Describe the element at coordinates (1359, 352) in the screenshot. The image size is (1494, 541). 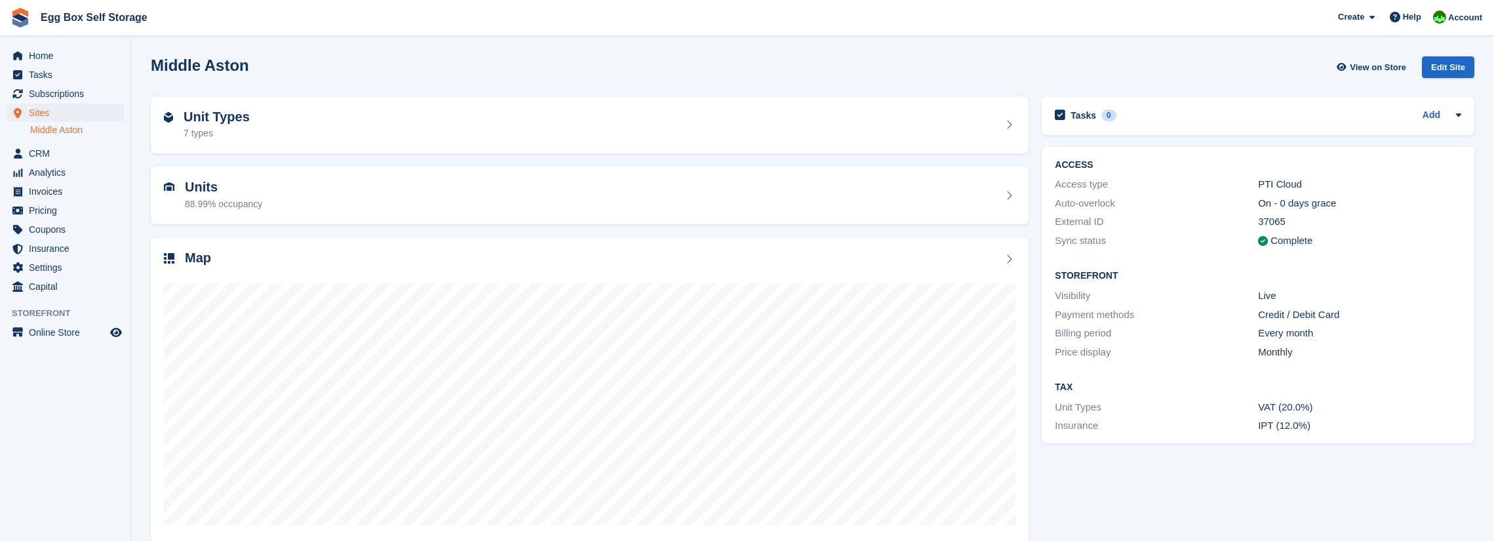
I see `div: Monthly` at that location.